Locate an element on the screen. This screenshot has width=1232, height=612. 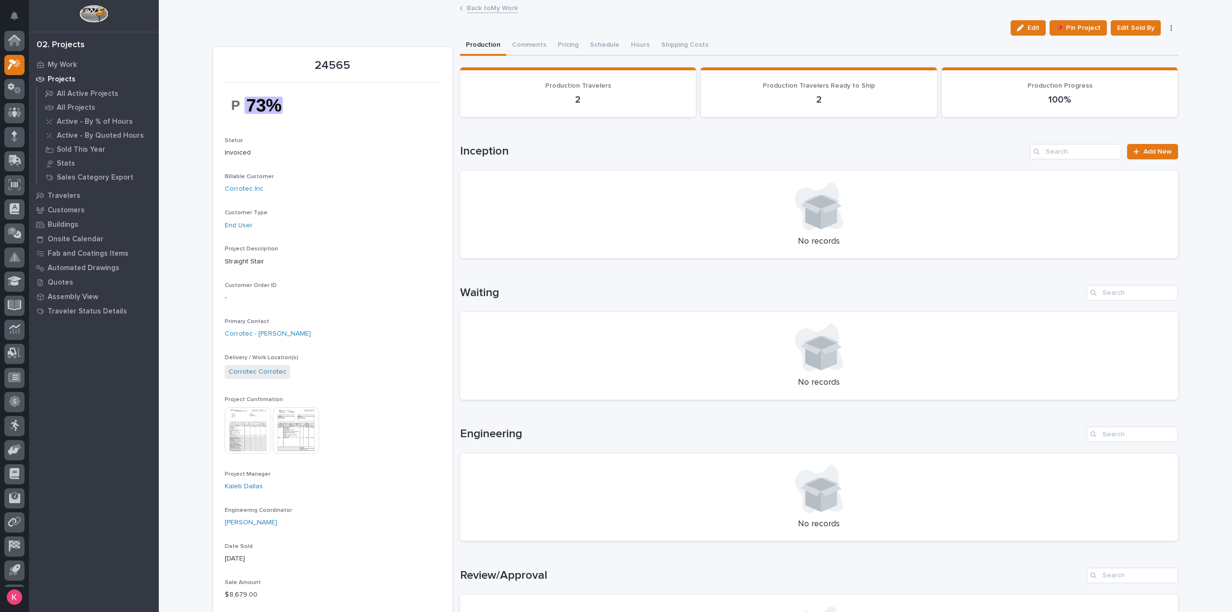
p: Projects is located at coordinates (62, 79).